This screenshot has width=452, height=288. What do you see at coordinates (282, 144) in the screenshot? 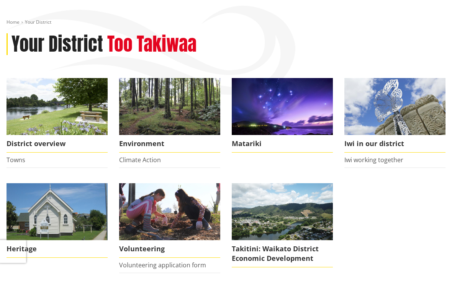
I see `span: Matariki` at bounding box center [282, 144].